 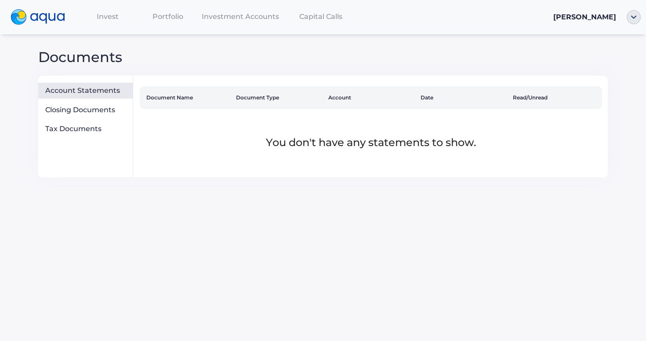 What do you see at coordinates (168, 16) in the screenshot?
I see `span: Portfolio` at bounding box center [168, 16].